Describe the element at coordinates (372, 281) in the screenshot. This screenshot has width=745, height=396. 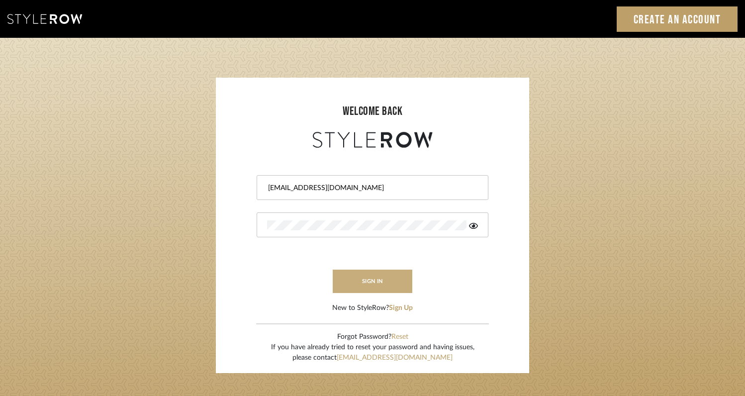
I see `button: sign in` at that location.